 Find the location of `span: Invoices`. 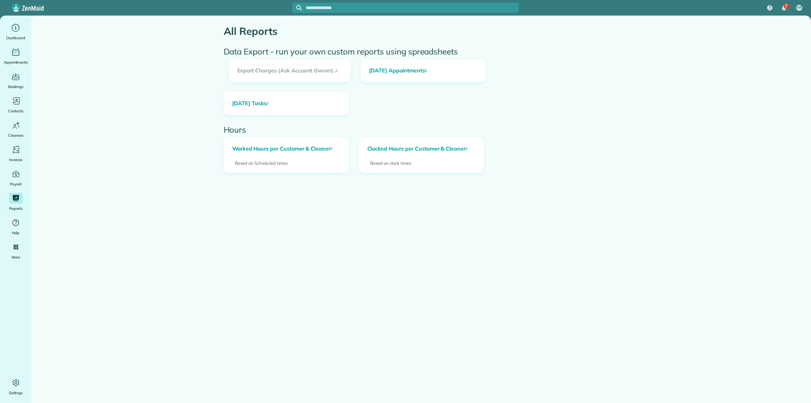

span: Invoices is located at coordinates (16, 160).